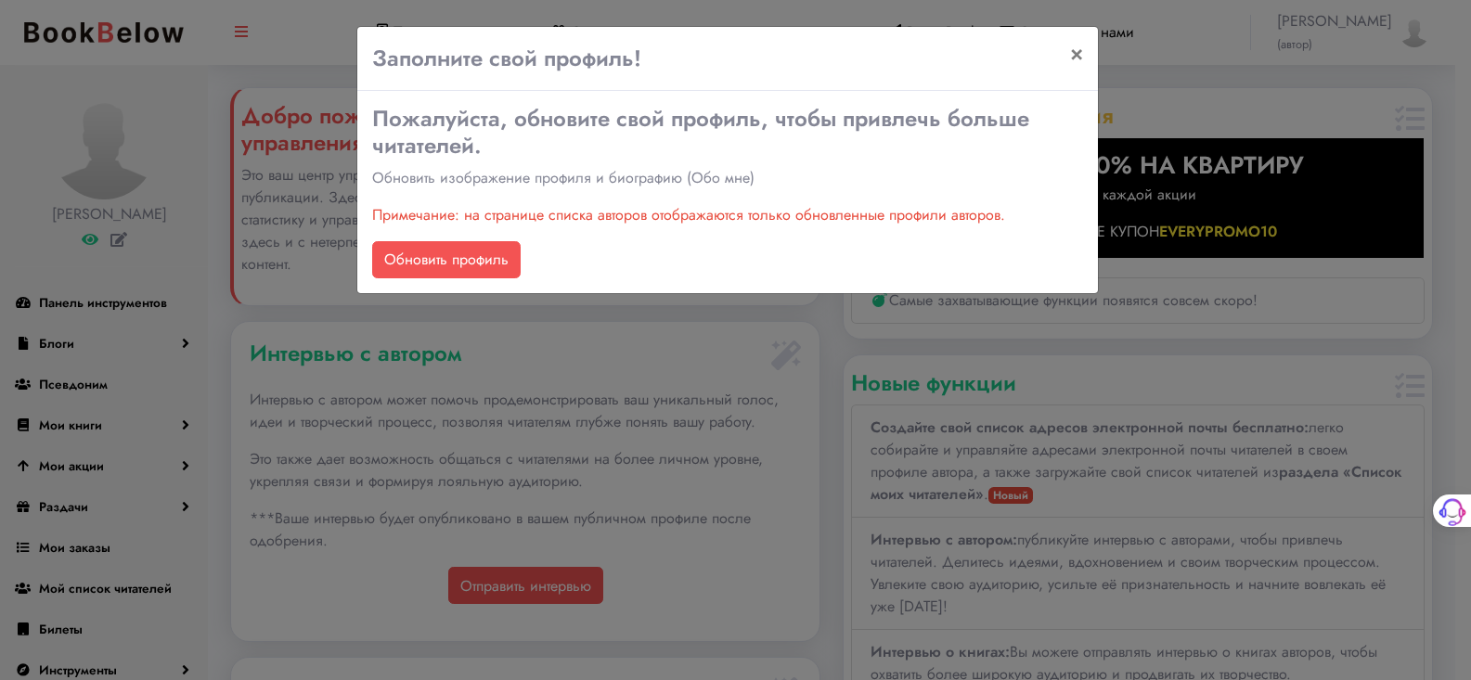 The height and width of the screenshot is (680, 1471). Describe the element at coordinates (689, 214) in the screenshot. I see `font: Примечание: на странице списка авторов отображаются только обновленные профили авторов.` at that location.